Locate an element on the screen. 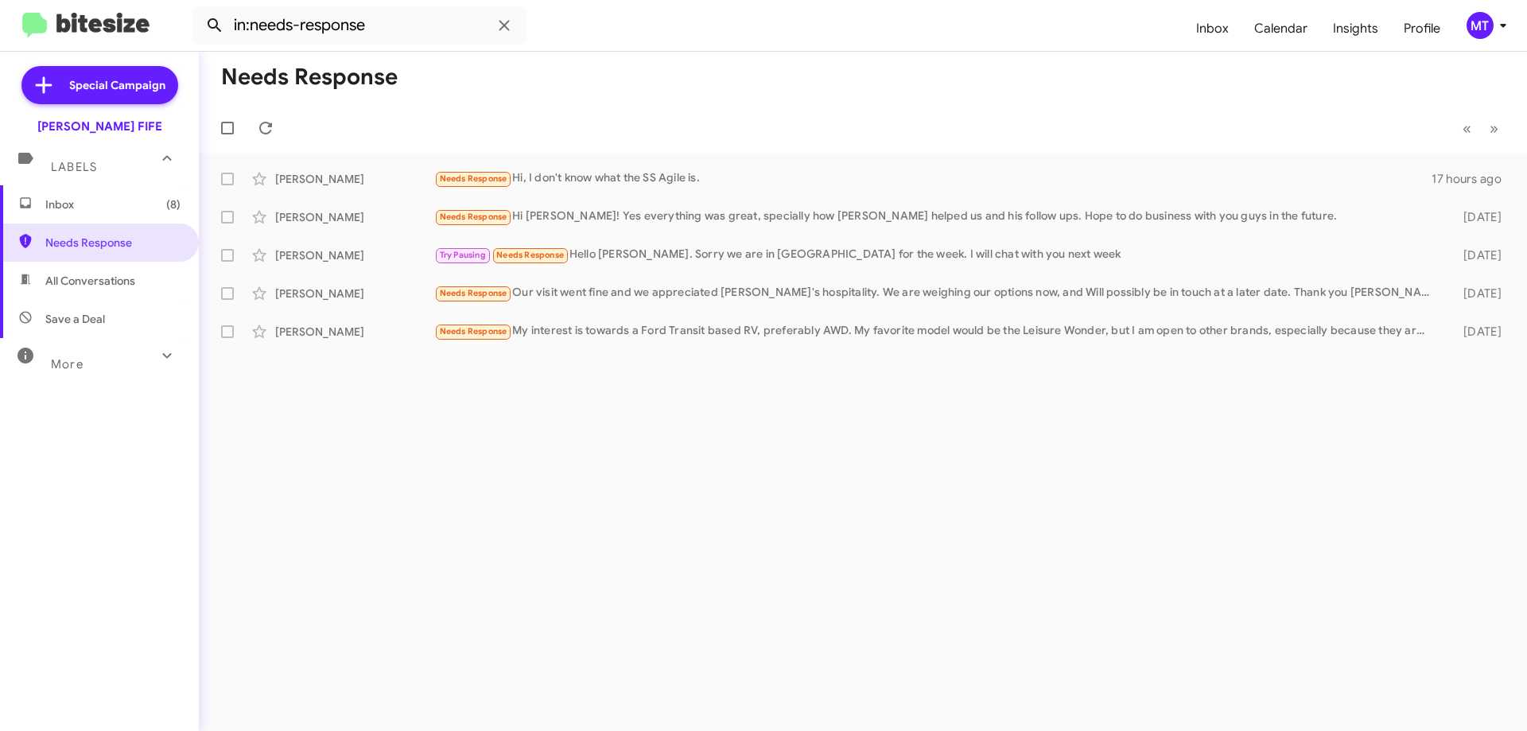 The image size is (1527, 731). span: Profile is located at coordinates (1422, 29).